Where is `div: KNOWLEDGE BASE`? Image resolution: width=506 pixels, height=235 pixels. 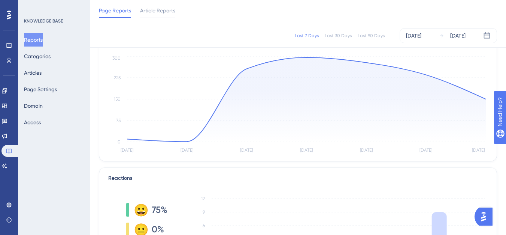 div: KNOWLEDGE BASE is located at coordinates (43, 21).